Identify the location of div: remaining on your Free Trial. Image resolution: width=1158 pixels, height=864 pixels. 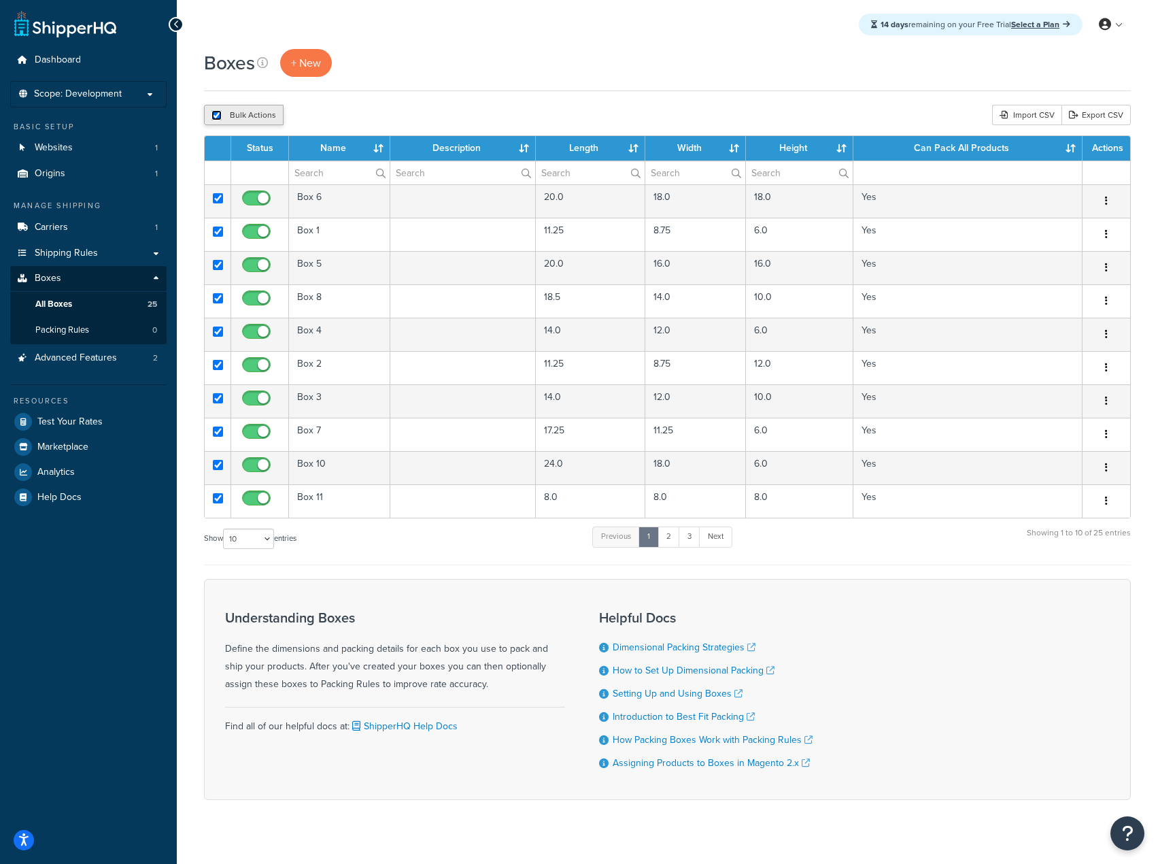
(970, 24).